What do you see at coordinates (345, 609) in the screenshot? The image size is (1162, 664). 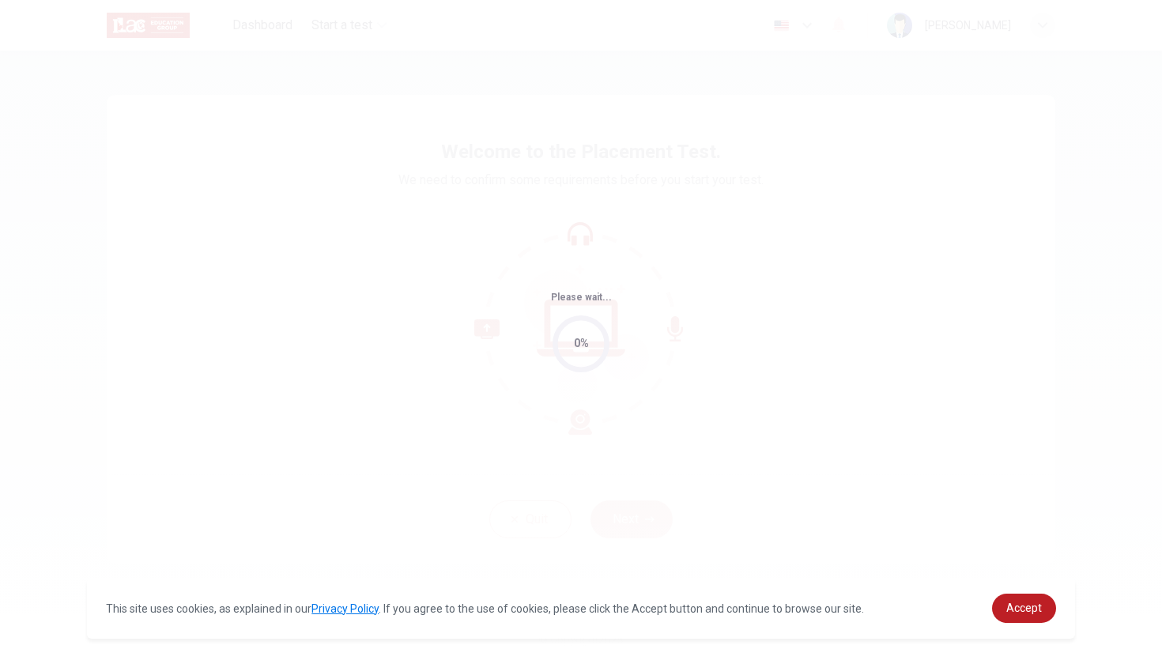 I see `a: Privacy Policy` at bounding box center [345, 609].